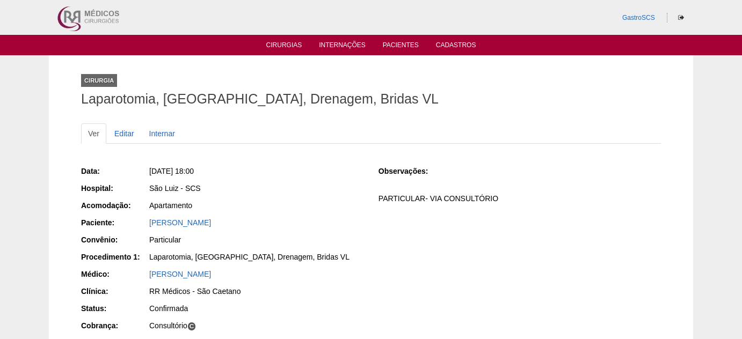 The width and height of the screenshot is (742, 339). Describe the element at coordinates (412, 171) in the screenshot. I see `div: Observações:` at that location.